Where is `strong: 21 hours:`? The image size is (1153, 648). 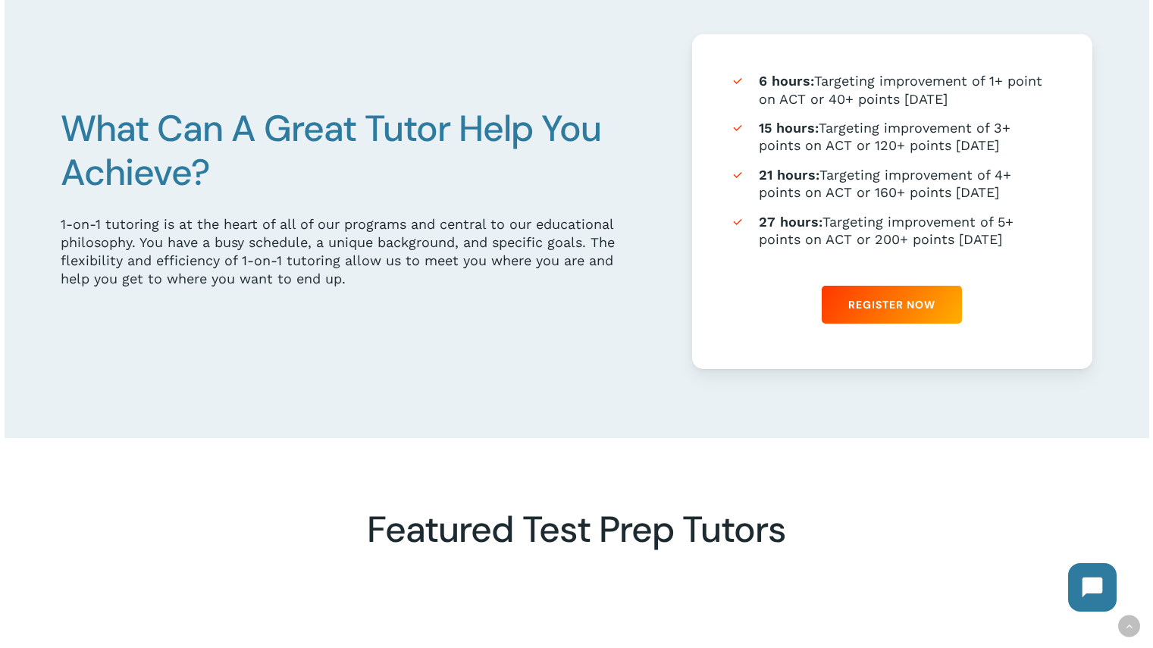
strong: 21 hours: is located at coordinates (789, 174).